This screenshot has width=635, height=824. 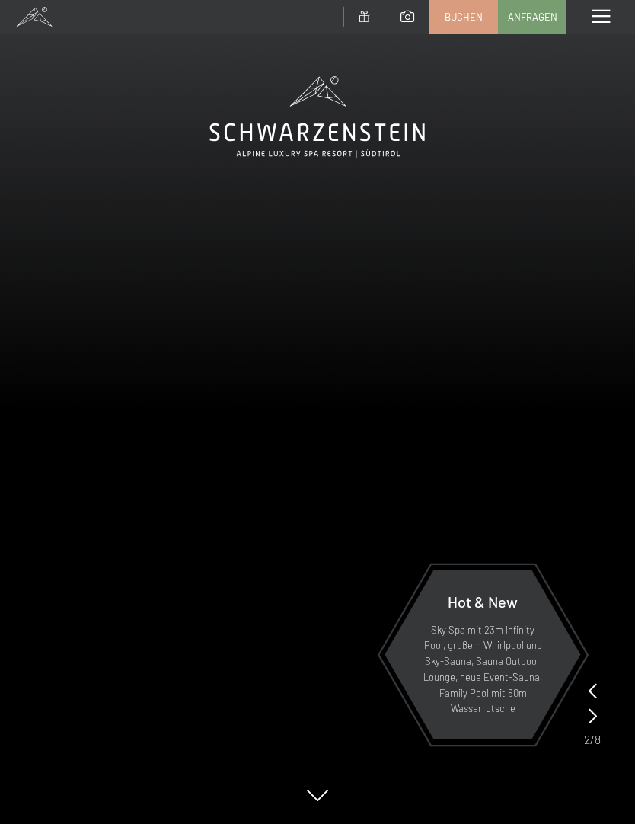 I want to click on a: Anfragen, so click(x=532, y=17).